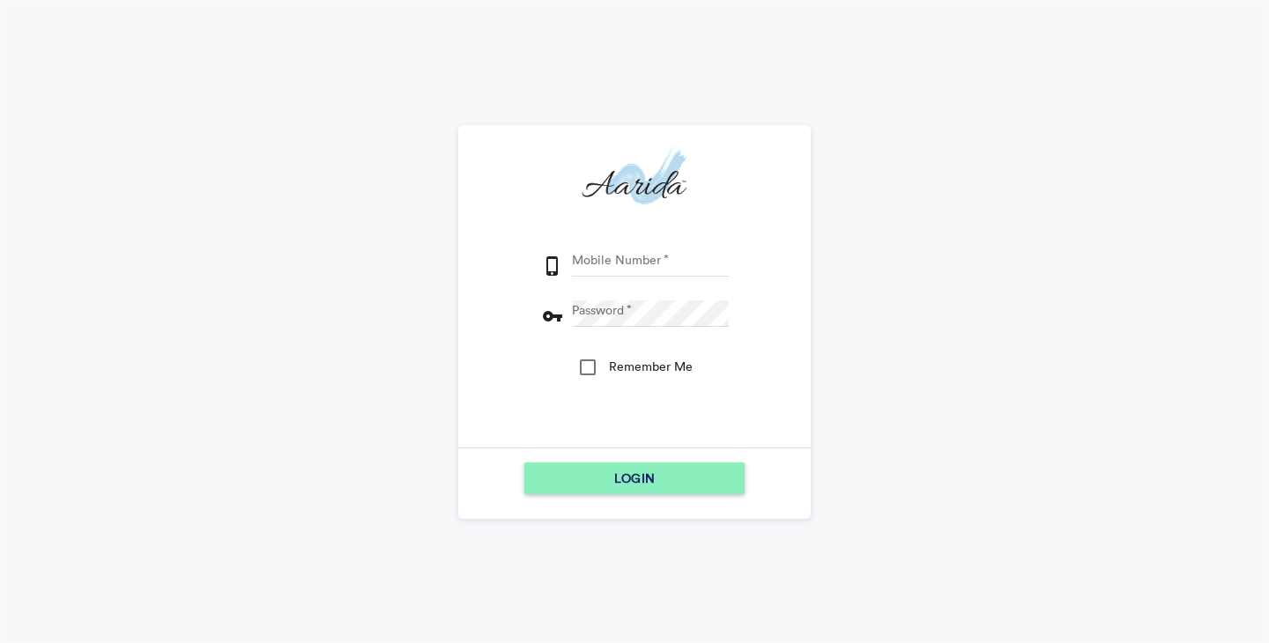 This screenshot has height=643, width=1269. Describe the element at coordinates (650, 367) in the screenshot. I see `div: Remember Me` at that location.